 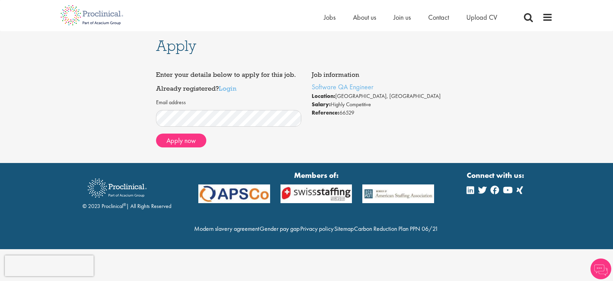 I want to click on a: Contact, so click(x=438, y=17).